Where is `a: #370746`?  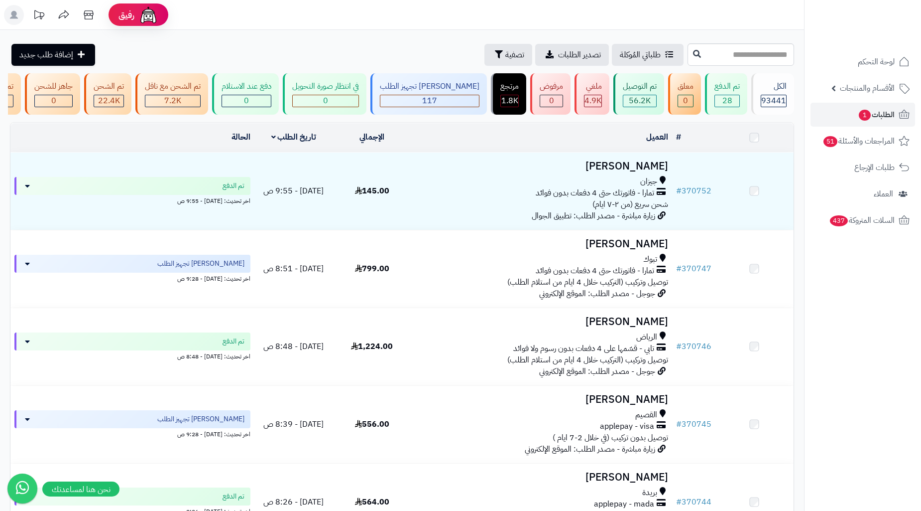
a: #370746 is located at coordinates (694, 346).